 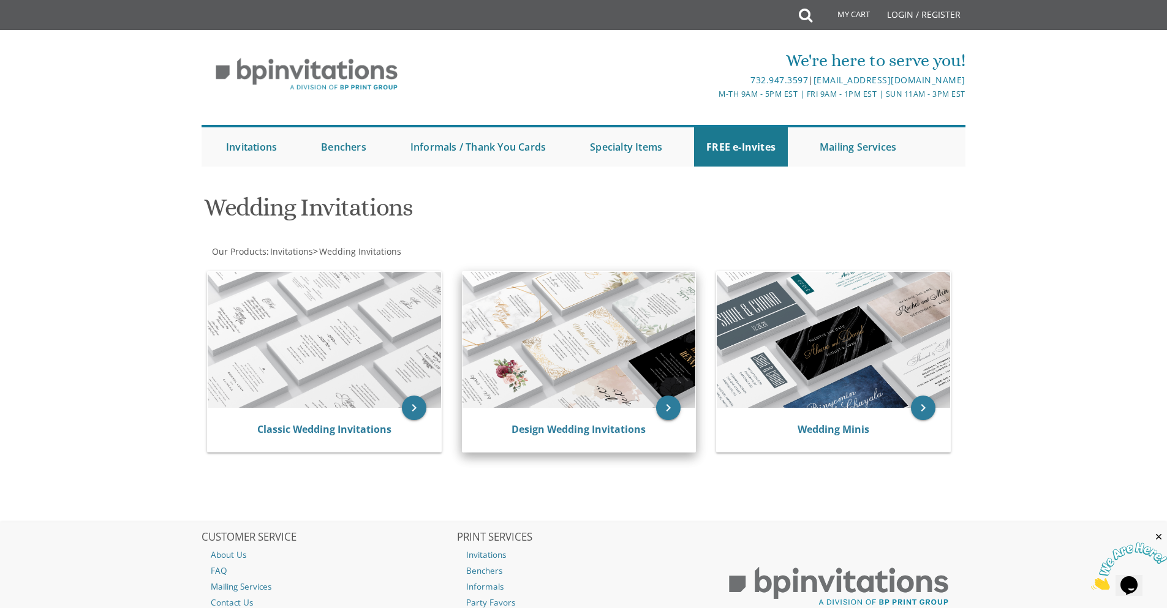 I want to click on a: About Us, so click(x=328, y=555).